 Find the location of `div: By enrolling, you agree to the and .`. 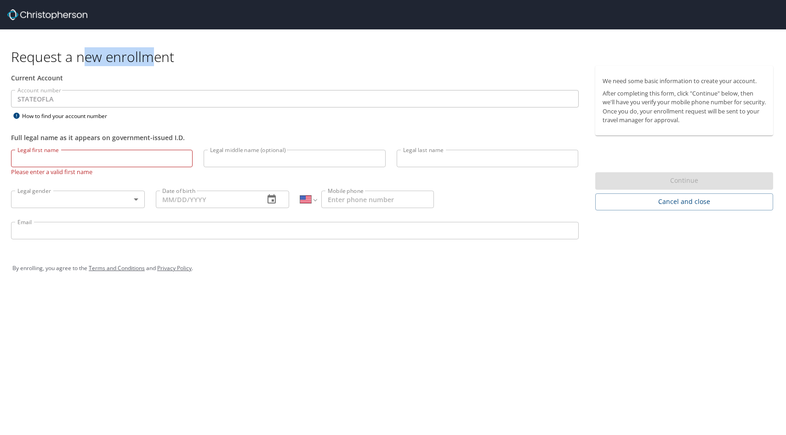

div: By enrolling, you agree to the and . is located at coordinates (393, 268).